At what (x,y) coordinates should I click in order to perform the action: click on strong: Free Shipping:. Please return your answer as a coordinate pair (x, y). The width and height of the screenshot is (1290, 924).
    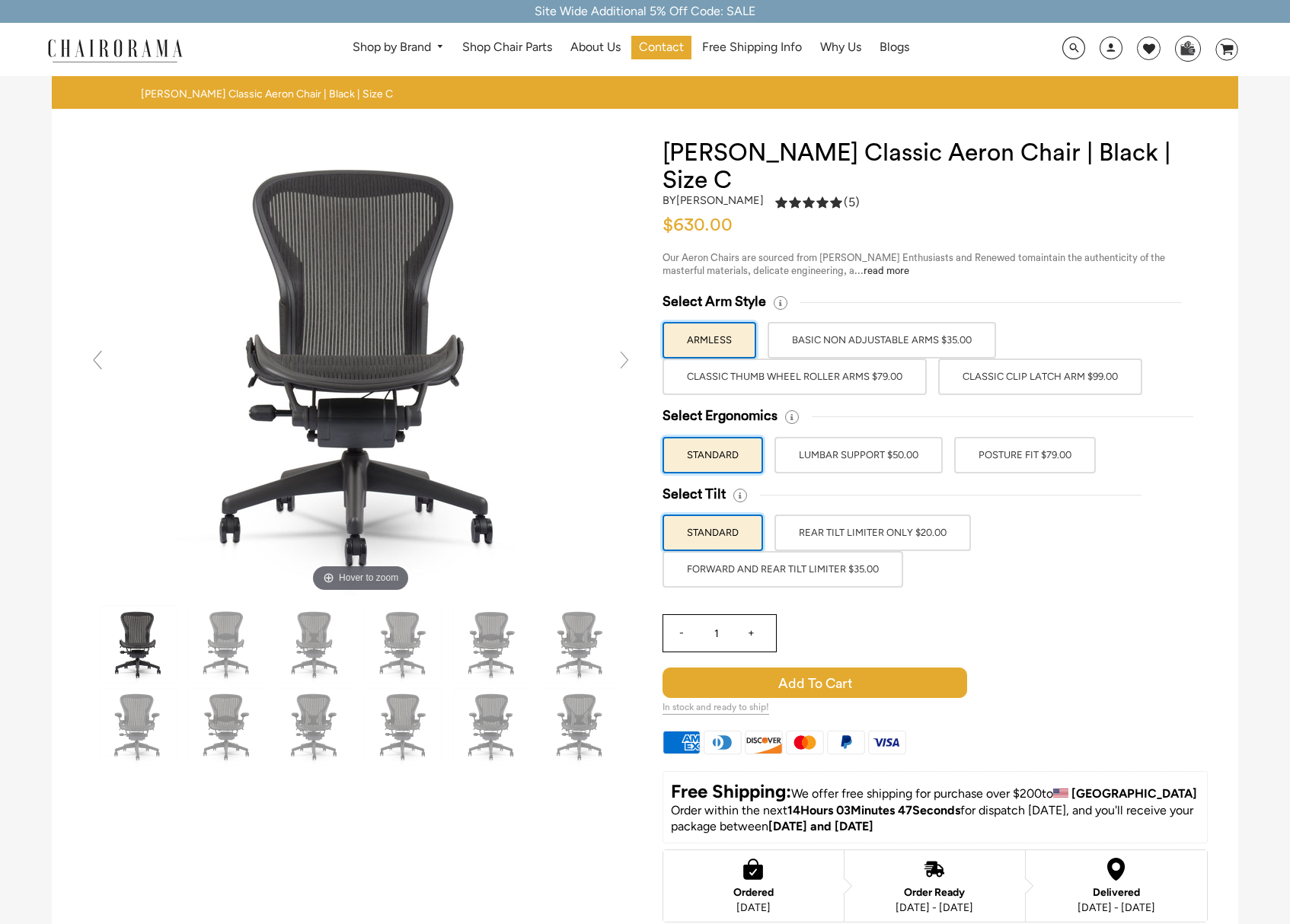
    Looking at the image, I should click on (731, 791).